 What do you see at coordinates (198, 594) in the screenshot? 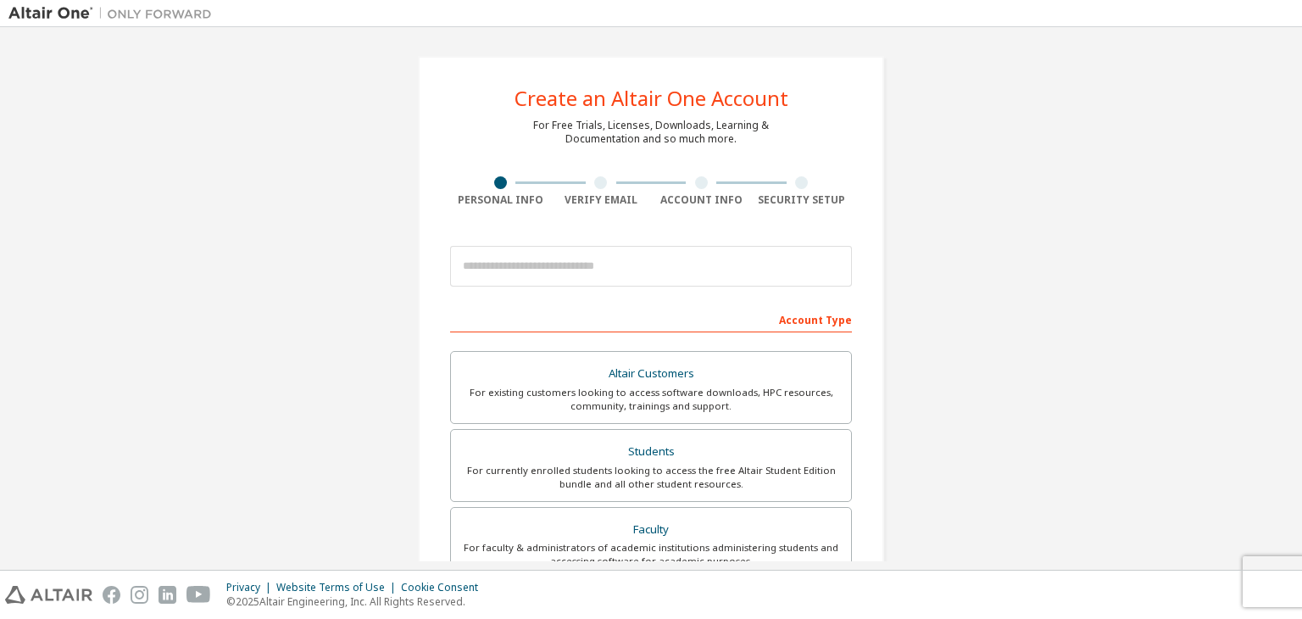
I see `img: youtube.svg` at bounding box center [198, 594].